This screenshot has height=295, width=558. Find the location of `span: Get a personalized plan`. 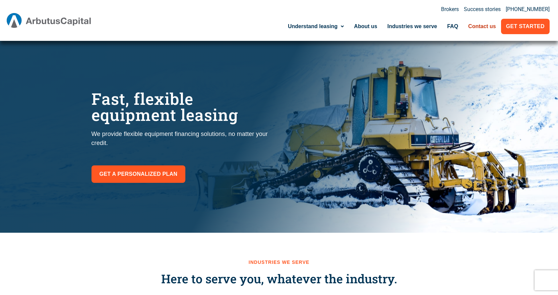

span: Get a personalized plan is located at coordinates (138, 174).